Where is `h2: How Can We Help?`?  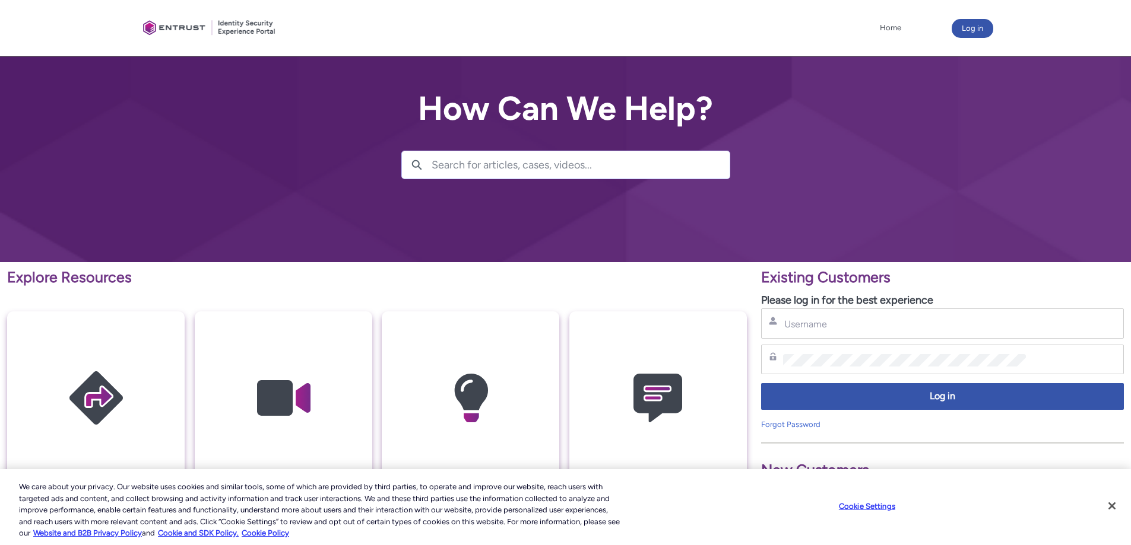
h2: How Can We Help? is located at coordinates (566, 109).